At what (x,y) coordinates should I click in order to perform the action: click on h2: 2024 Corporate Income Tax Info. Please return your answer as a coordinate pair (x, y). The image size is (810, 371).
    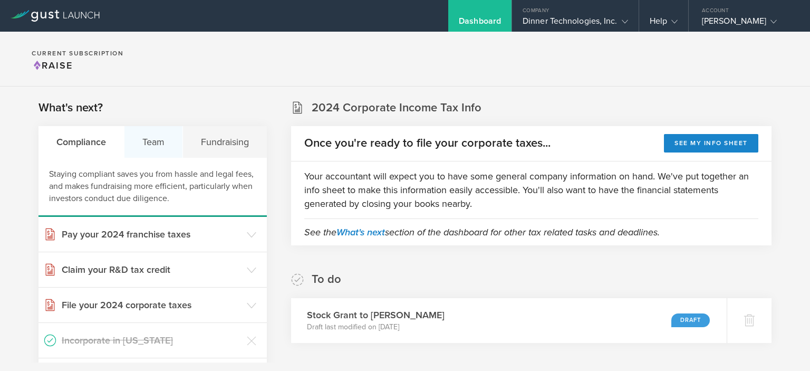
    Looking at the image, I should click on (397, 108).